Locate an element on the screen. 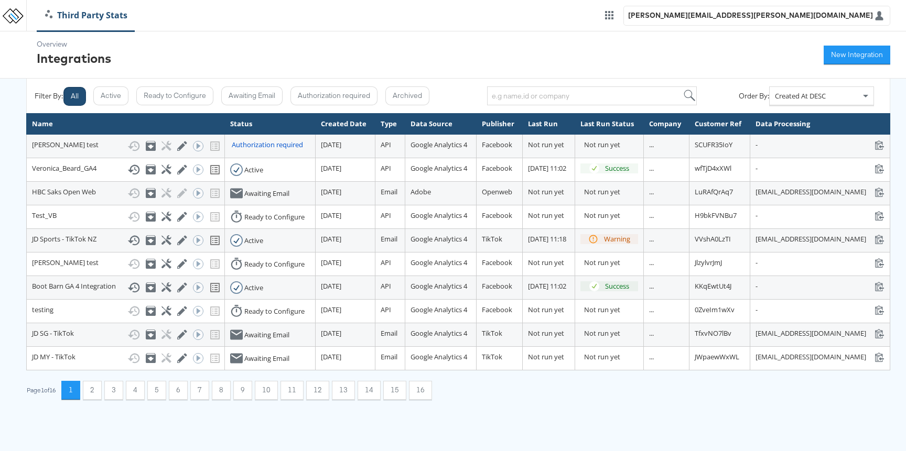 This screenshot has height=451, width=906. span: JWpaewWxWL is located at coordinates (717, 357).